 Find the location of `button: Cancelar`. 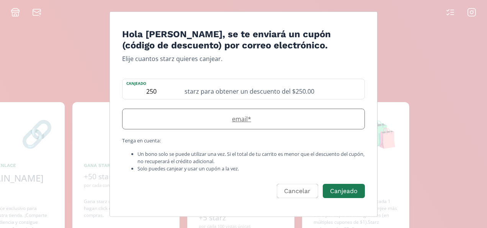

button: Cancelar is located at coordinates (297, 191).